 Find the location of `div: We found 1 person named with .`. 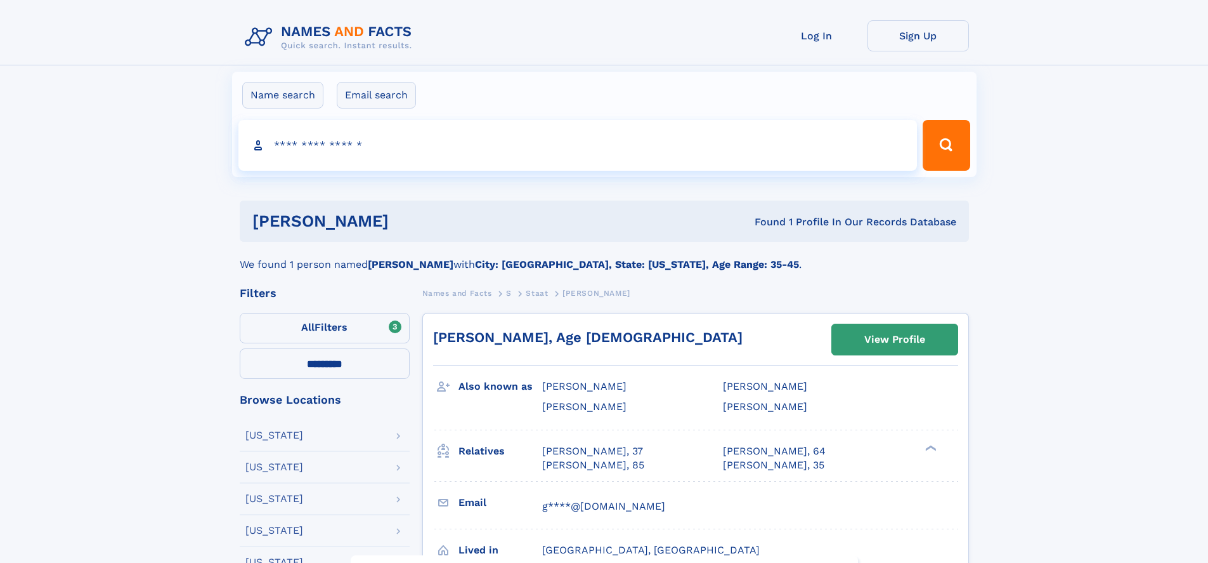

div: We found 1 person named with . is located at coordinates (604, 257).